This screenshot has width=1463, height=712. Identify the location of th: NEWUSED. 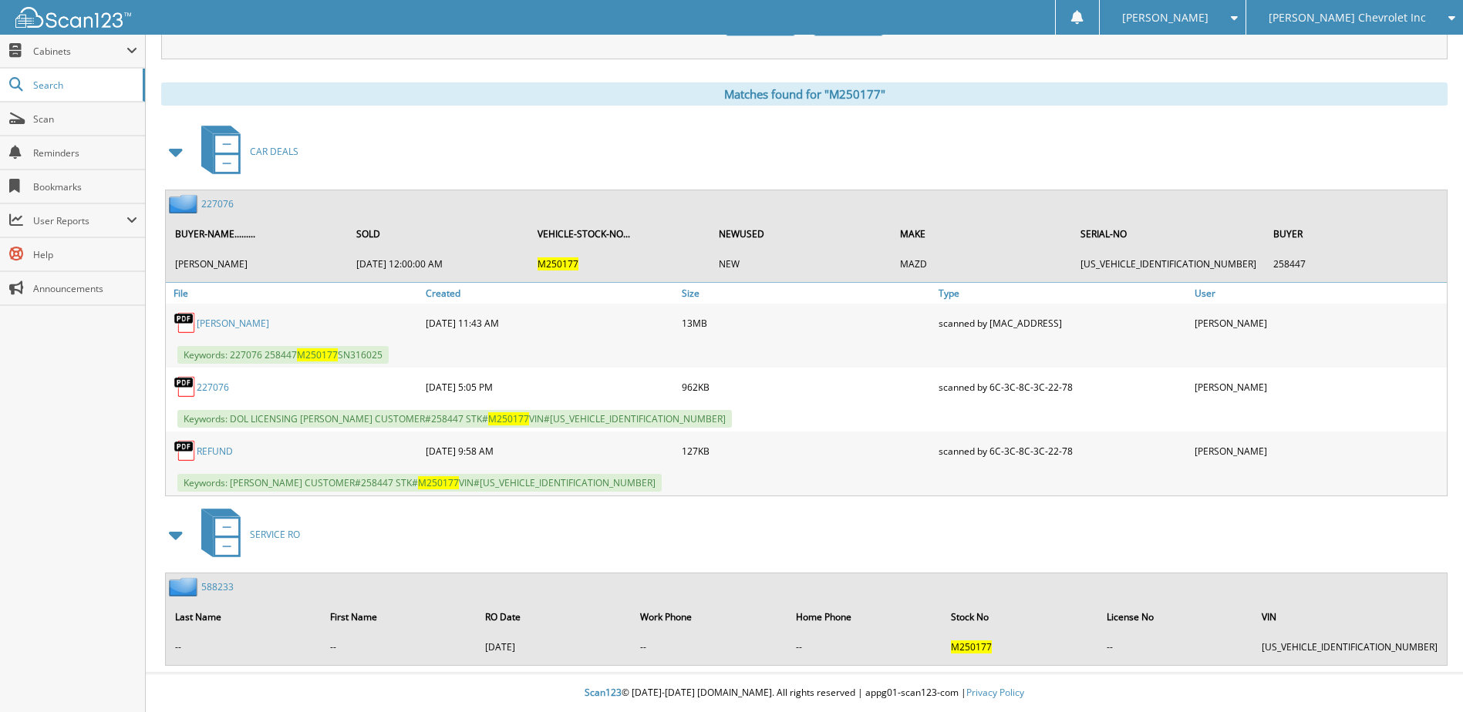
(800, 234).